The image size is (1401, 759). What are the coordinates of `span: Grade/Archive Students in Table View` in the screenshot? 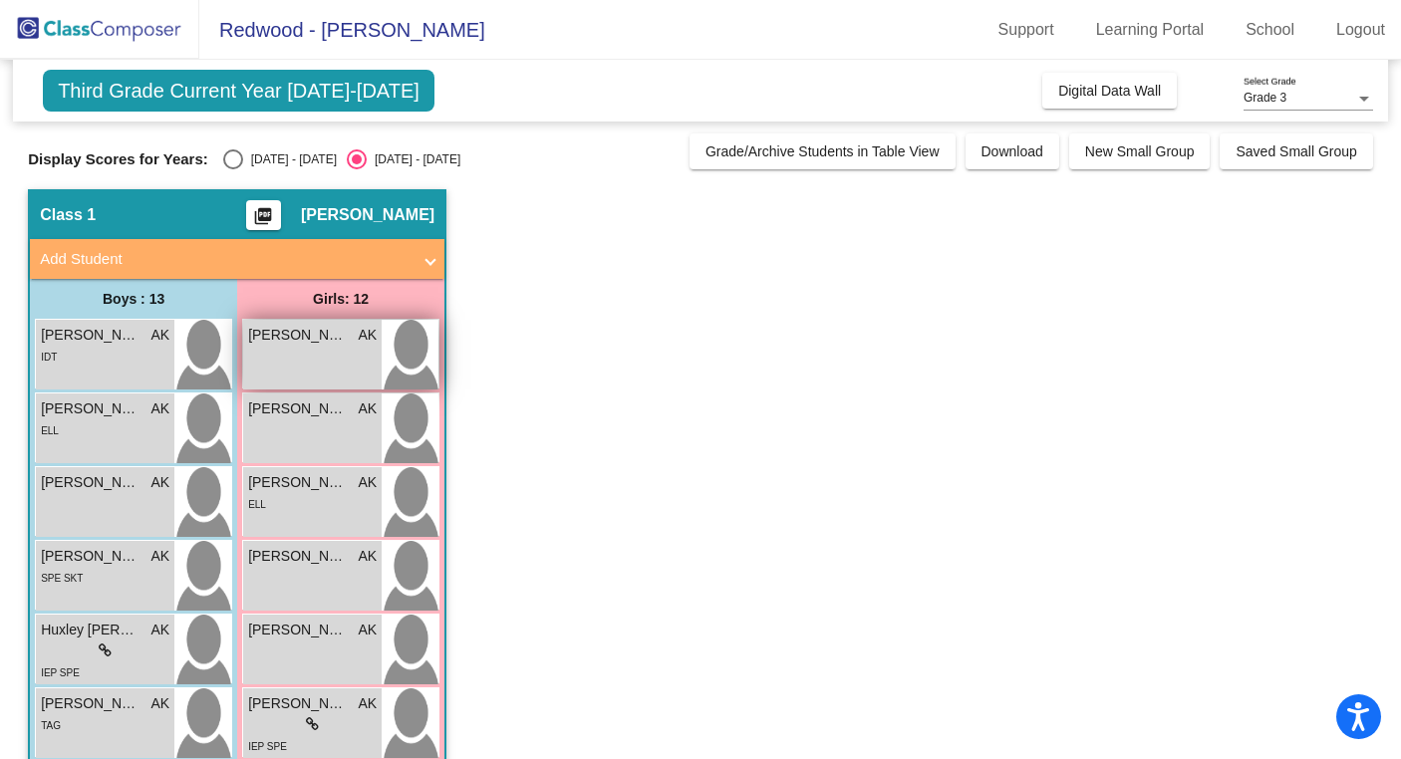 It's located at (822, 151).